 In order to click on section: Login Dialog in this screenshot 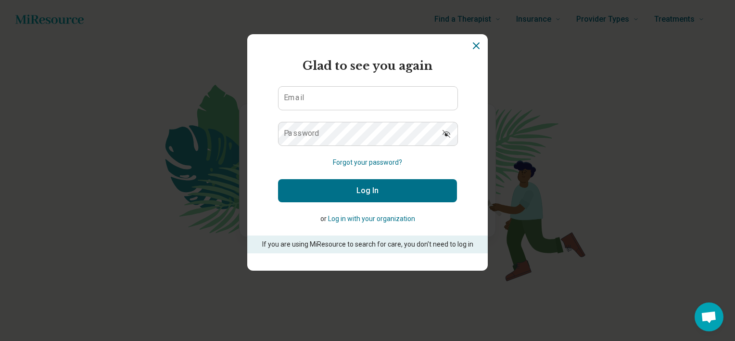, I will do `click(368, 152)`.